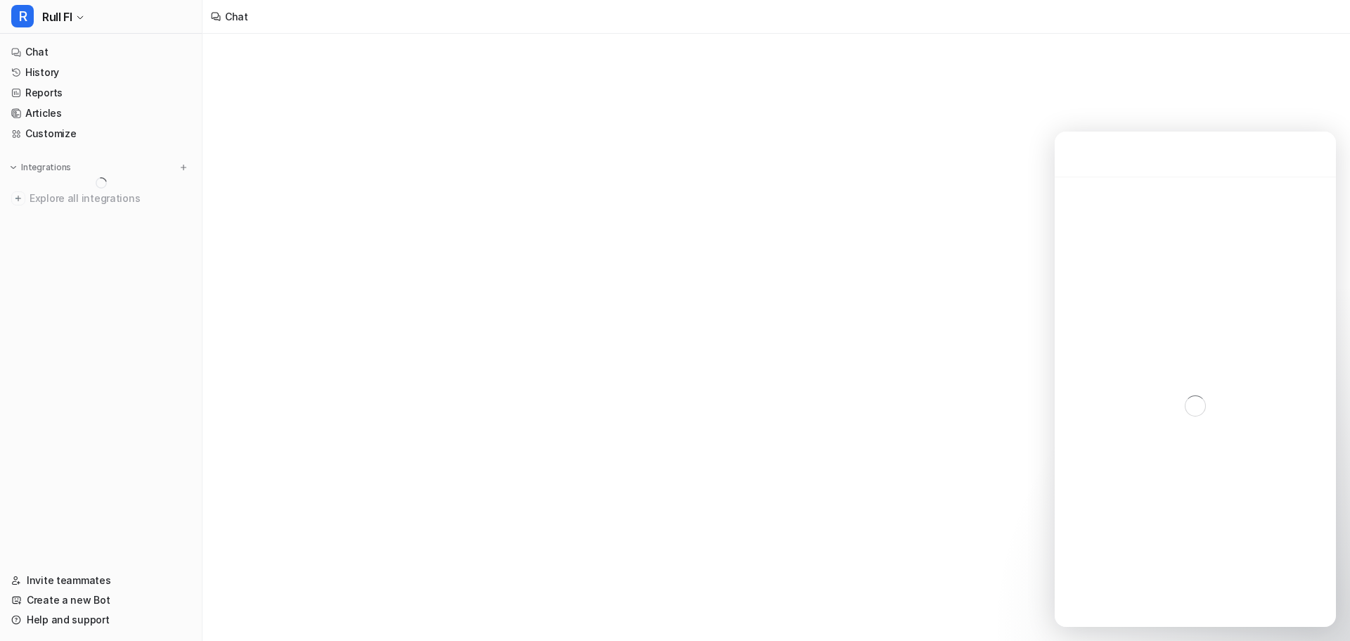 The width and height of the screenshot is (1350, 641). Describe the element at coordinates (101, 134) in the screenshot. I see `a: Customize` at that location.